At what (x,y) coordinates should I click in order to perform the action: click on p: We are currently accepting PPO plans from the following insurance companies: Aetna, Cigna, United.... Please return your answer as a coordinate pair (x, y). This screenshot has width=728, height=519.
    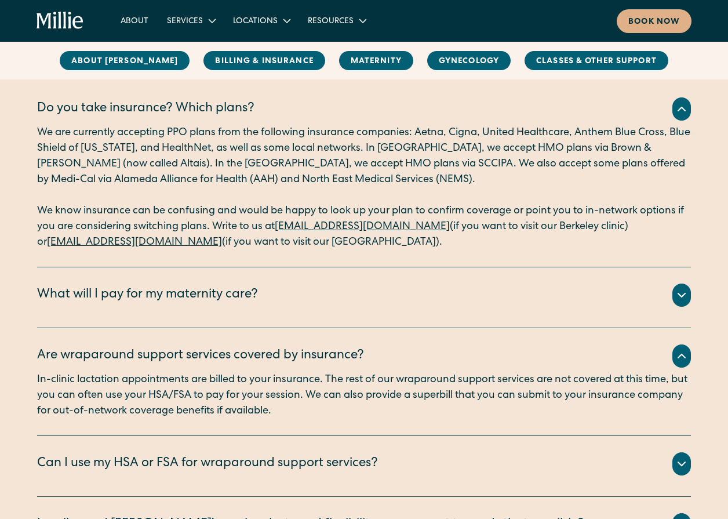
    Looking at the image, I should click on (364, 157).